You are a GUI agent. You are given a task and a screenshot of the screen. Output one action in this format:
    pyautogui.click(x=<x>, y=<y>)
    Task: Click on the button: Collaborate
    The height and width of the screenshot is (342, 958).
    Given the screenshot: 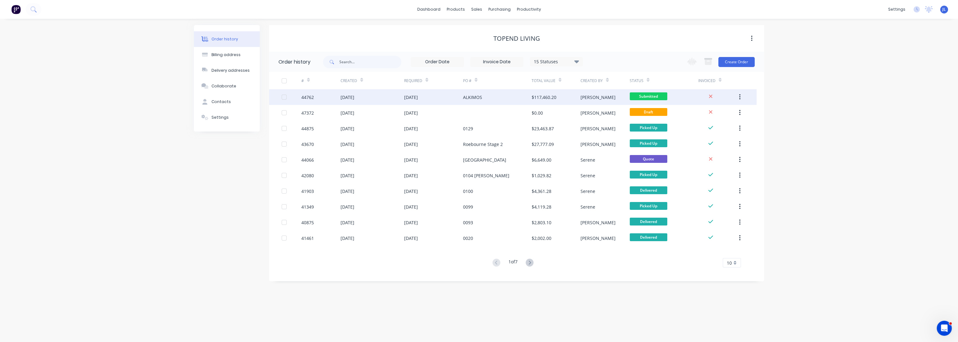 What is the action you would take?
    pyautogui.click(x=227, y=86)
    